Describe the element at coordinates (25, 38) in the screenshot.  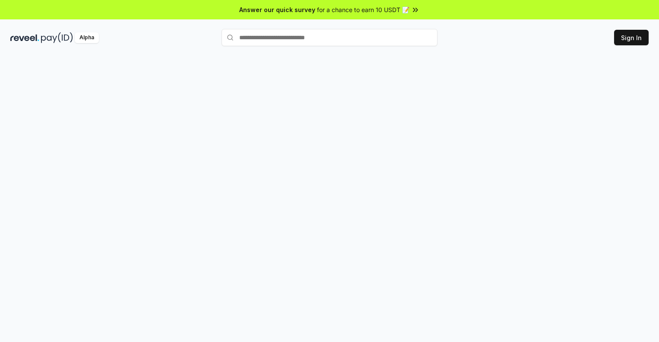
I see `img: reveel_dark` at that location.